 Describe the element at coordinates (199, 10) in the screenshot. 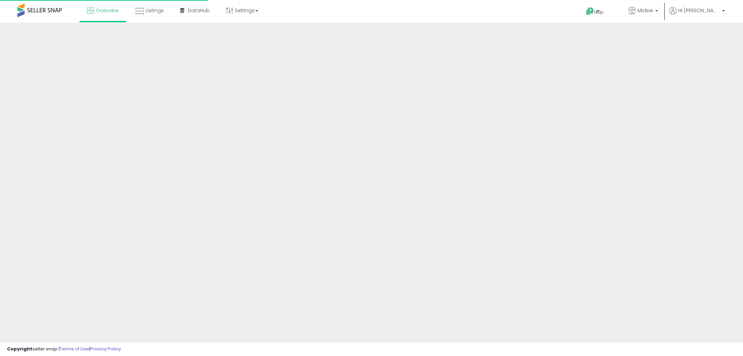

I see `span: DataHub` at that location.